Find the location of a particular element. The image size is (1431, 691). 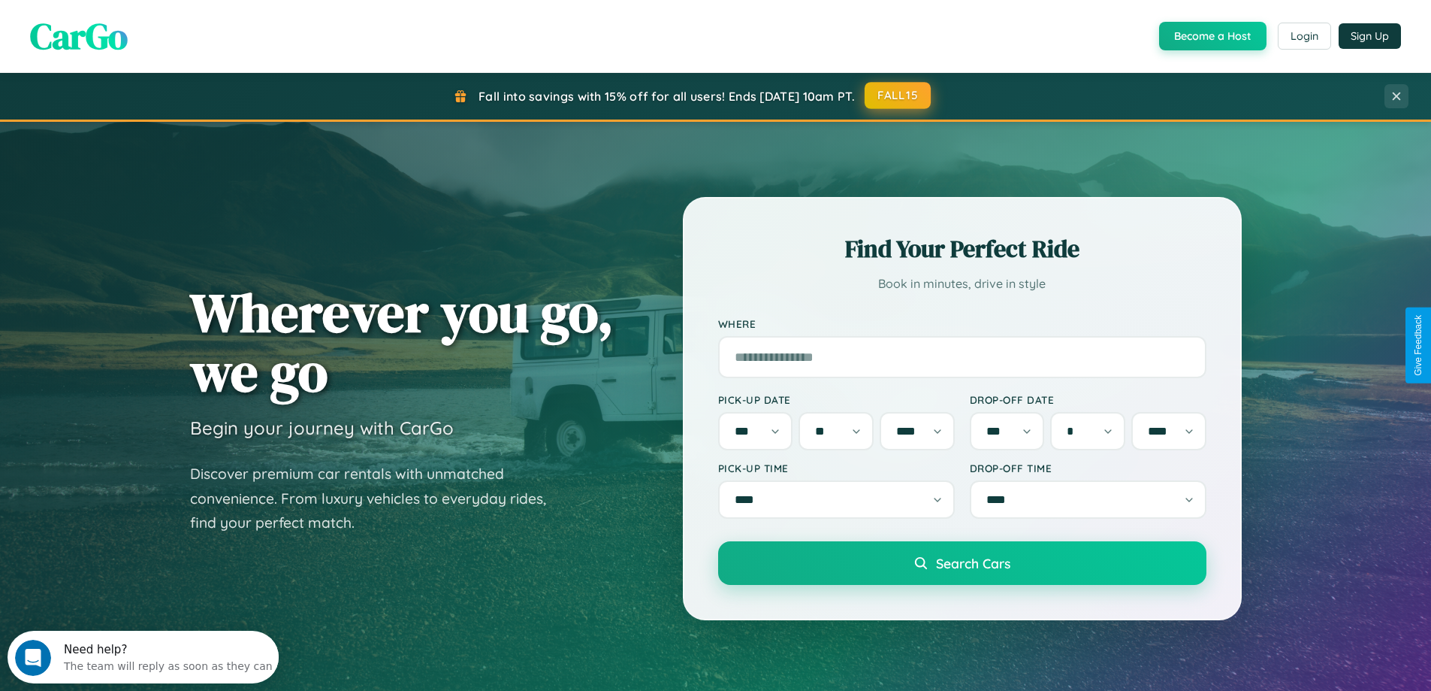

p: Book in minutes, drive in style is located at coordinates (963, 283).